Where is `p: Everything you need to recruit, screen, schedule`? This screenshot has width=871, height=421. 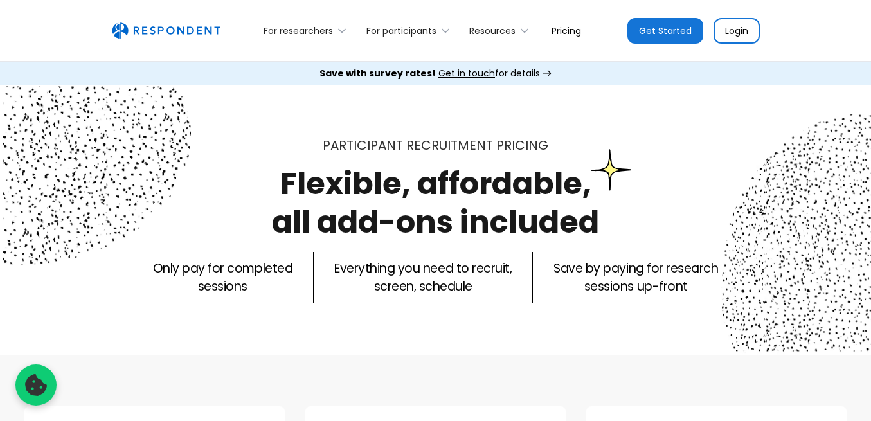 p: Everything you need to recruit, screen, schedule is located at coordinates (423, 278).